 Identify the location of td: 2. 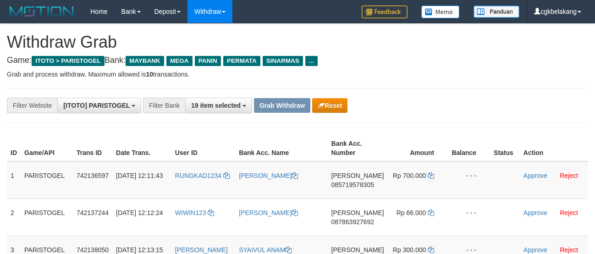
(14, 217).